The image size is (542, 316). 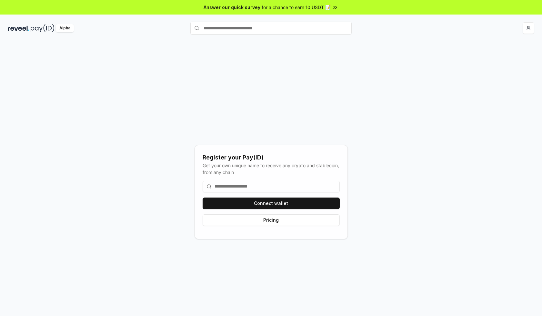 I want to click on div: Alpha, so click(x=65, y=28).